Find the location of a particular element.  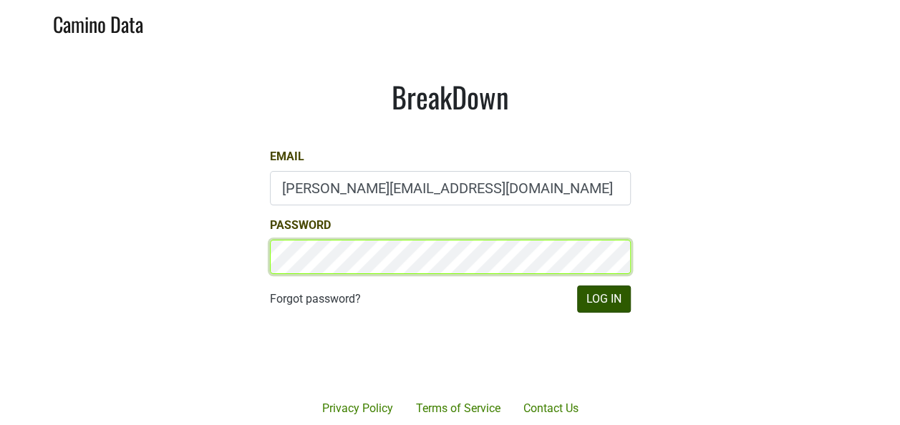

a: Terms of Service is located at coordinates (458, 409).